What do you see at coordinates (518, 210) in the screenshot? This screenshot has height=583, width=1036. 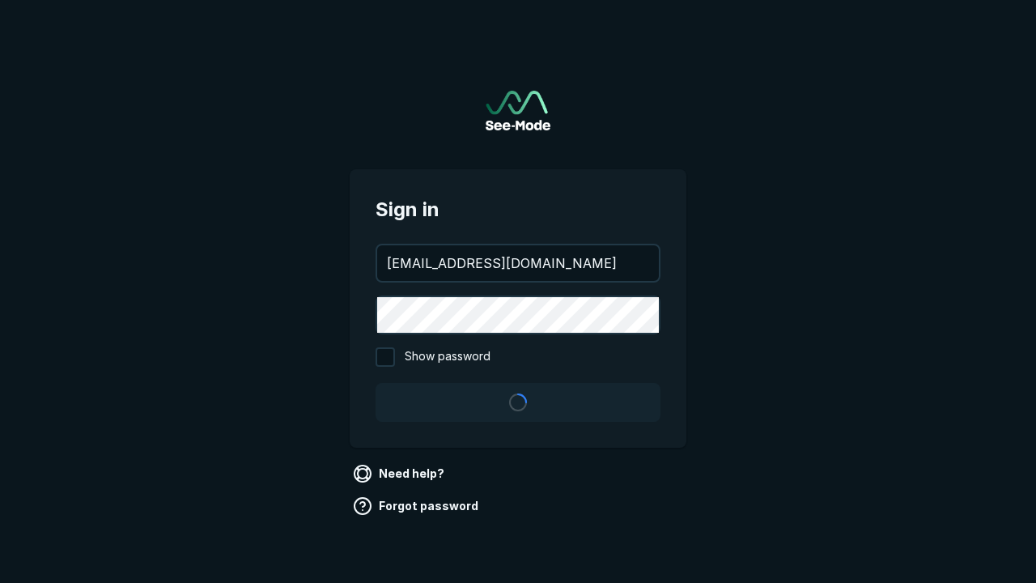 I see `span: Sign in` at bounding box center [518, 210].